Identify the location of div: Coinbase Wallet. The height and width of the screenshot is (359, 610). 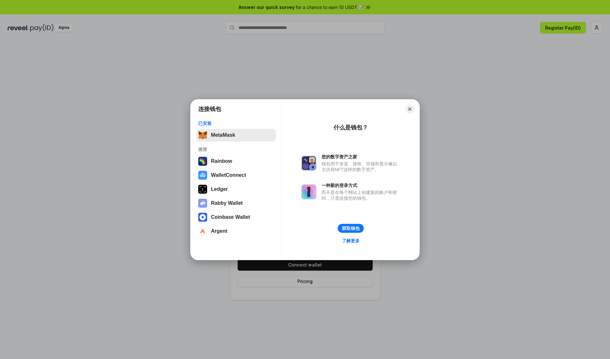
(230, 217).